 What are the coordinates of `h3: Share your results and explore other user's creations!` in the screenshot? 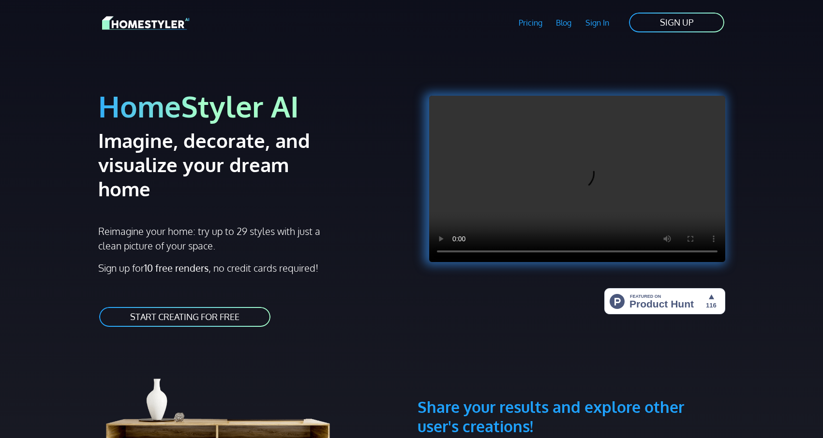 It's located at (571, 394).